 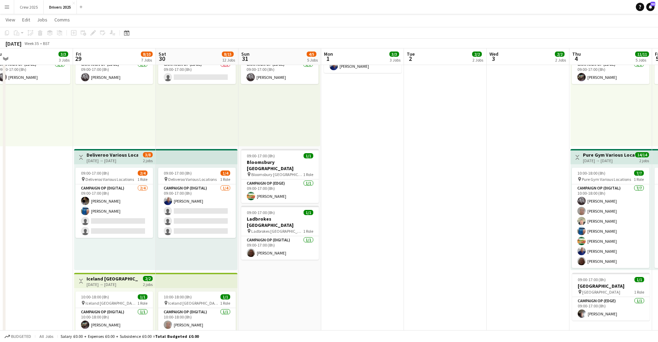 What do you see at coordinates (245, 54) in the screenshot?
I see `span: Sun` at bounding box center [245, 54].